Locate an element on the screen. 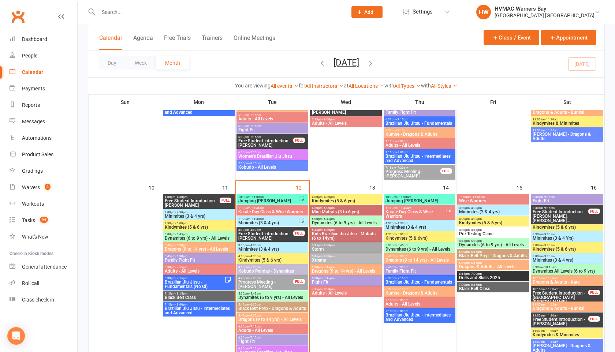 This screenshot has width=615, height=352. span: Kumite - Dragons & Adults is located at coordinates (420, 134).